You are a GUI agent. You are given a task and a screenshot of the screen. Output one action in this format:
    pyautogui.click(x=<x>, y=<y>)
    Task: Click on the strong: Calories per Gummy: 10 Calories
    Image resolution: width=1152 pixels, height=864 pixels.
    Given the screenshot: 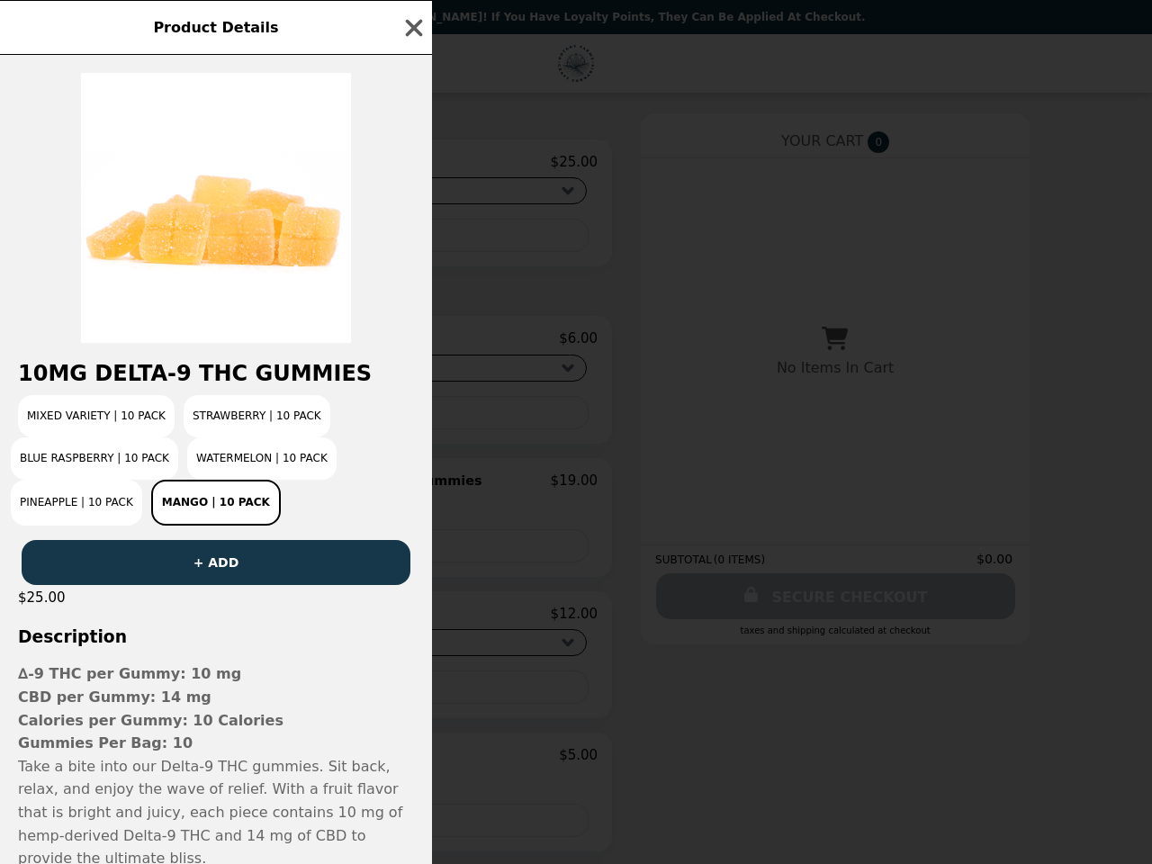 What is the action you would take?
    pyautogui.click(x=150, y=720)
    